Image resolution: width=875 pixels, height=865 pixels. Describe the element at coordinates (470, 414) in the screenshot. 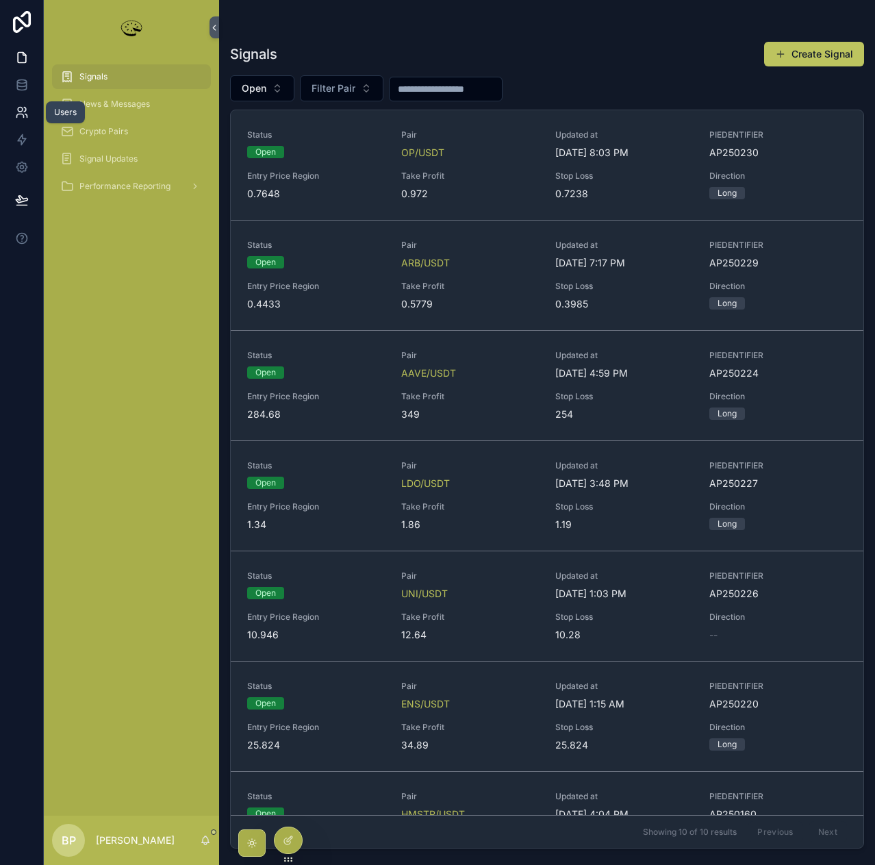

I see `span: 349` at that location.